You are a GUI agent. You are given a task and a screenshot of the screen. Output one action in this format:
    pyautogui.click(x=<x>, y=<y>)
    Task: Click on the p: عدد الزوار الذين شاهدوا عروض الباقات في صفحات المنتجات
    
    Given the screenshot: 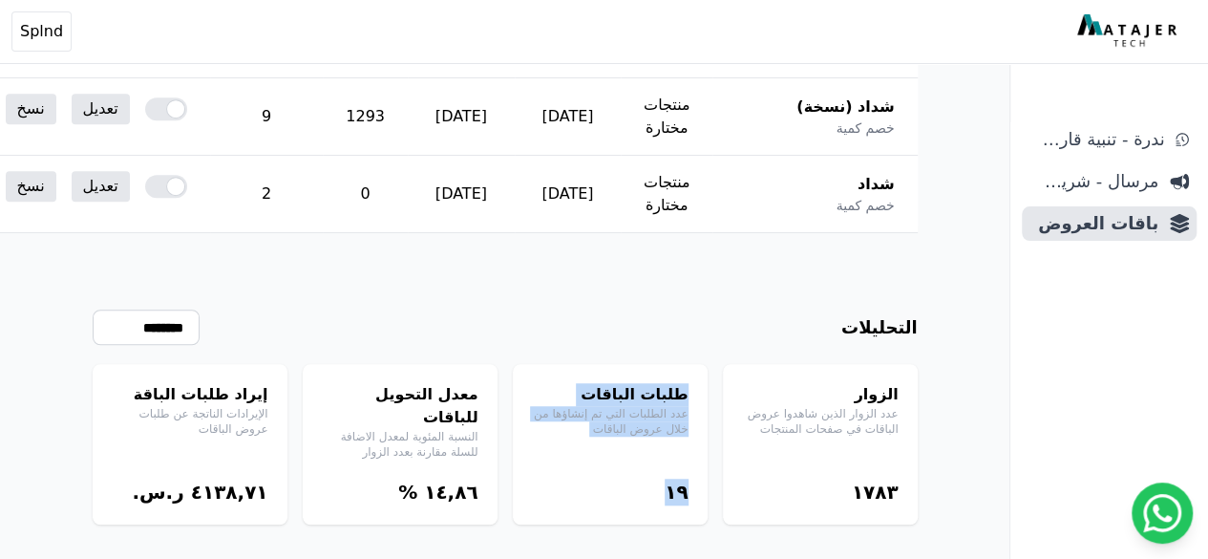 What is the action you would take?
    pyautogui.click(x=820, y=421)
    